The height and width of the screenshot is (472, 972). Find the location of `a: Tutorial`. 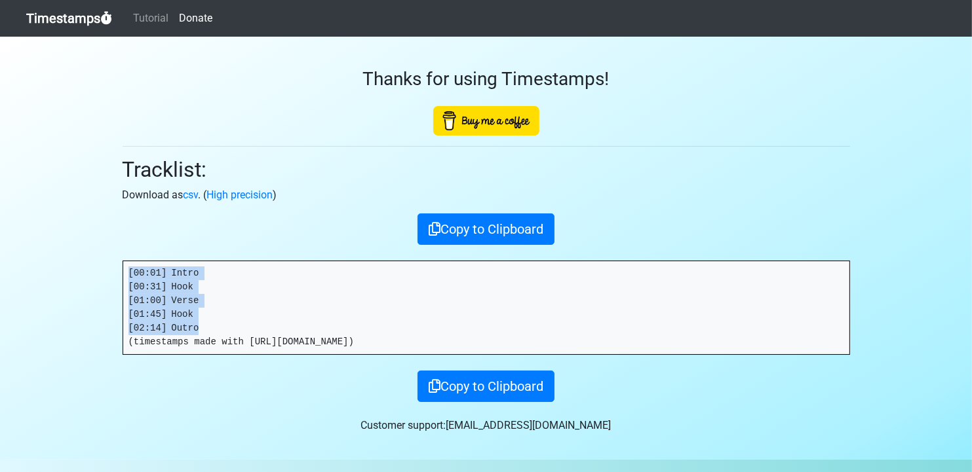

a: Tutorial is located at coordinates (151, 18).